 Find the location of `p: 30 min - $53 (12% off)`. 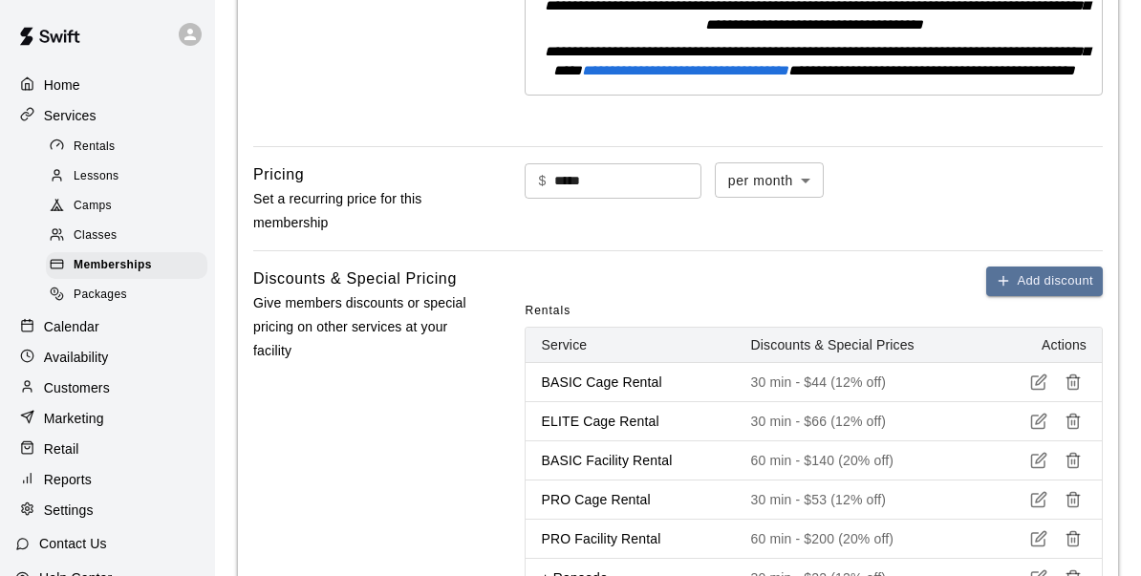

p: 30 min - $53 (12% off) is located at coordinates (861, 500).